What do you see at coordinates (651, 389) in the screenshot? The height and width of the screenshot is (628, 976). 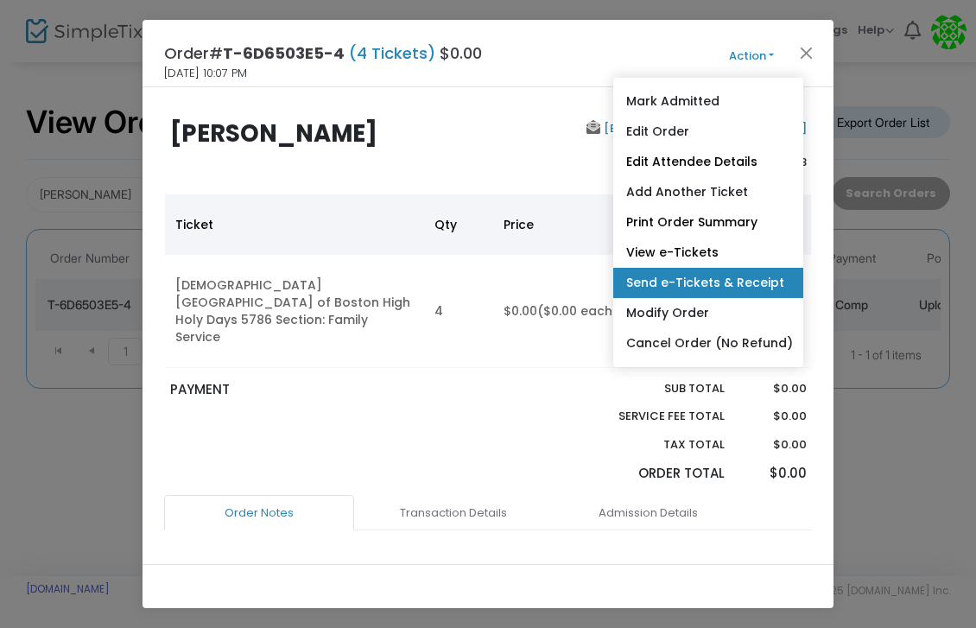 I see `p: Sub total` at bounding box center [651, 389].